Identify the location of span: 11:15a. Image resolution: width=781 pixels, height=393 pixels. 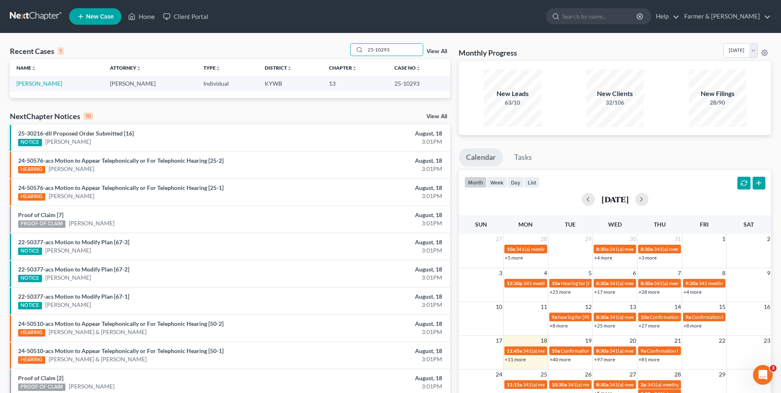
(514, 384).